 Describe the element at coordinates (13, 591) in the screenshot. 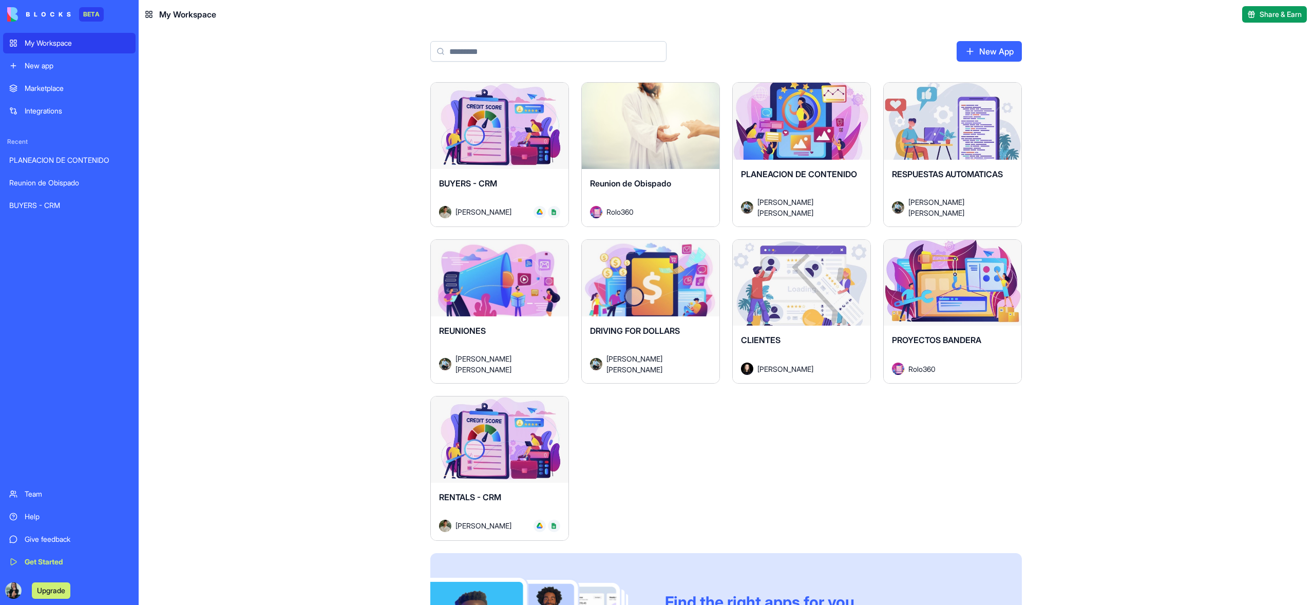

I see `img: PHOTO-2025-09-15-15-09-07_ggaris.jpg` at that location.